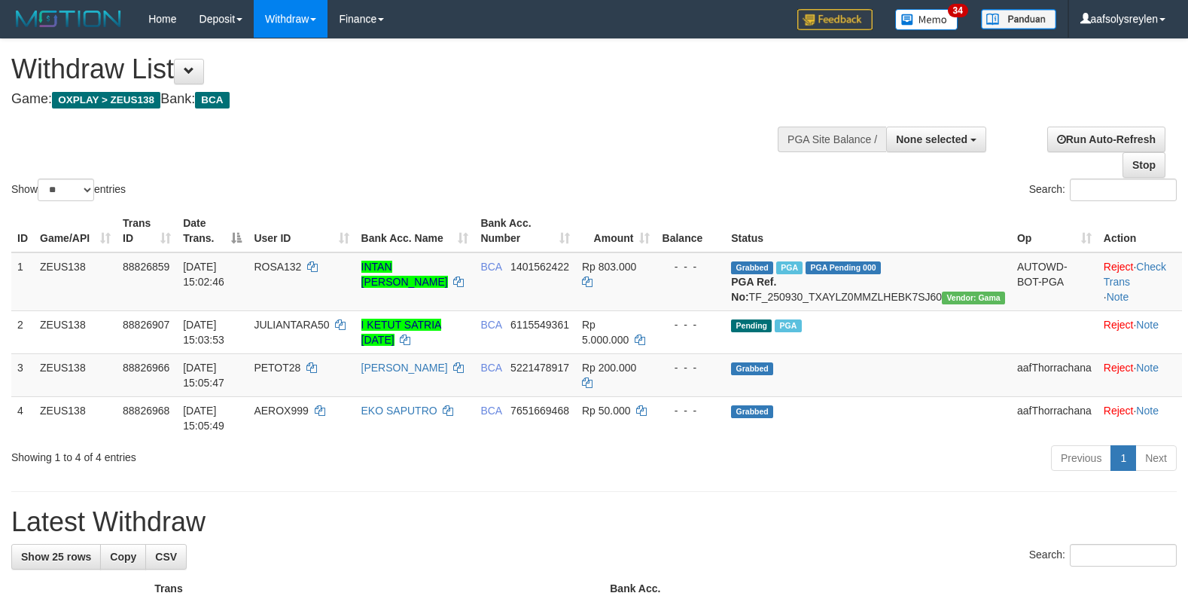  I want to click on span: Copy 6115549361 to clipboard, so click(540, 325).